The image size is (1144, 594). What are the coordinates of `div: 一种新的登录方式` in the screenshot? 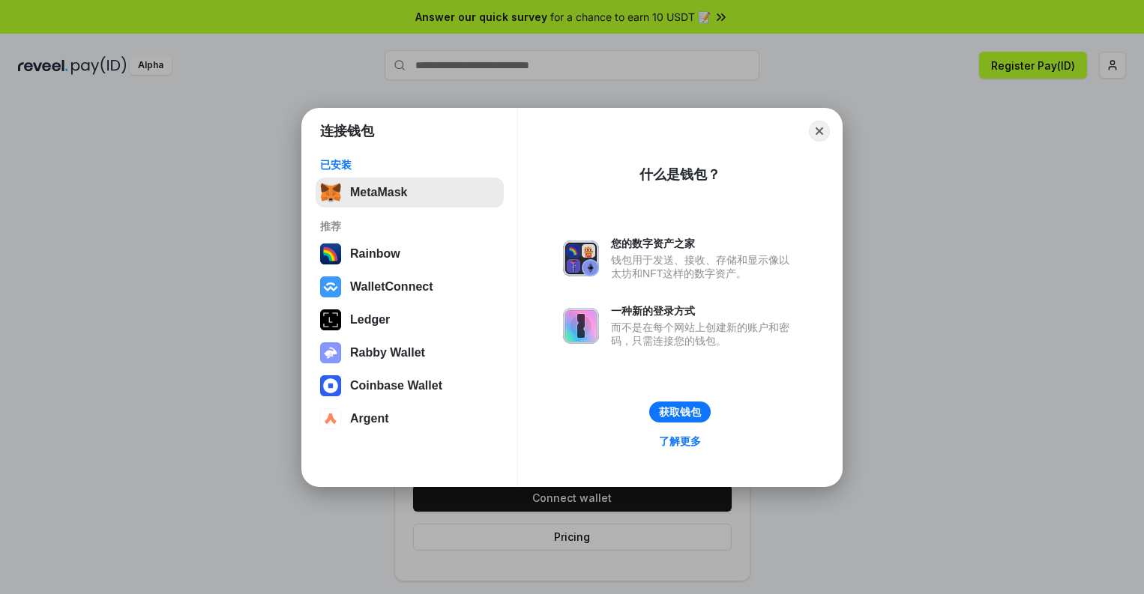 It's located at (704, 311).